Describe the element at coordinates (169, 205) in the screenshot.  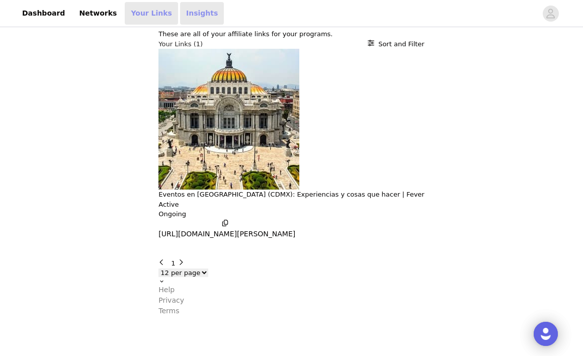
I see `p: Active` at that location.